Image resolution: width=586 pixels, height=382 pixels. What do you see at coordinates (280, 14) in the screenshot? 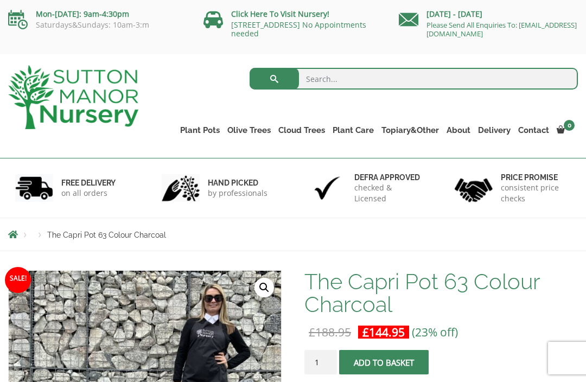
I see `a: Click Here To Visit Nursery!` at bounding box center [280, 14].